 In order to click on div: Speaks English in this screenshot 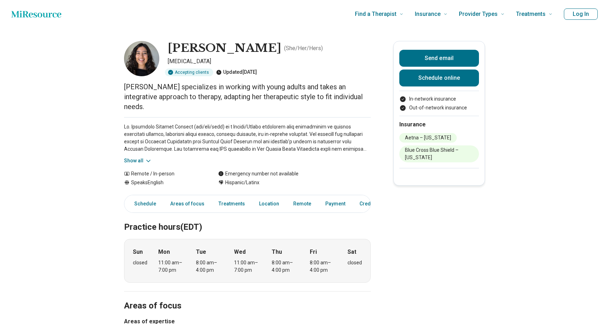, I will do `click(164, 182)`.